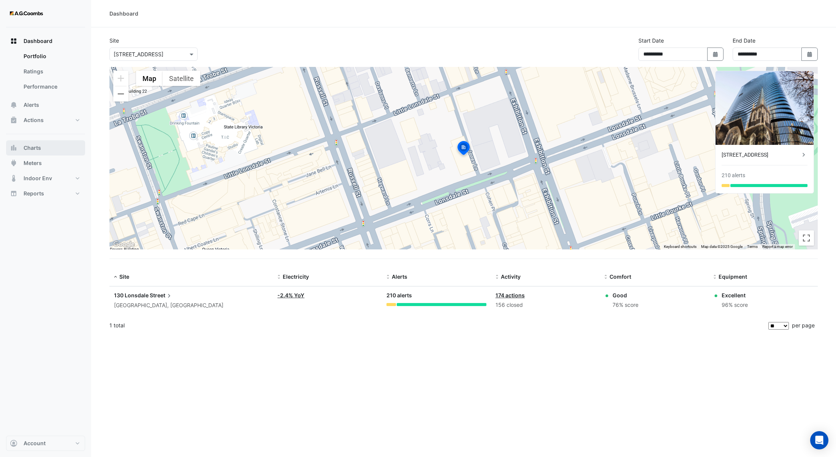 The height and width of the screenshot is (457, 836). I want to click on button: Charts, so click(46, 148).